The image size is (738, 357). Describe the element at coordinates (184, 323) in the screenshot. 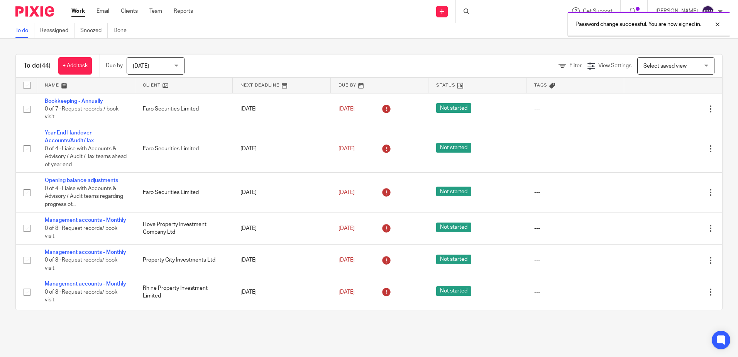

I see `td: Maple Cross Property Investment Limited` at that location.